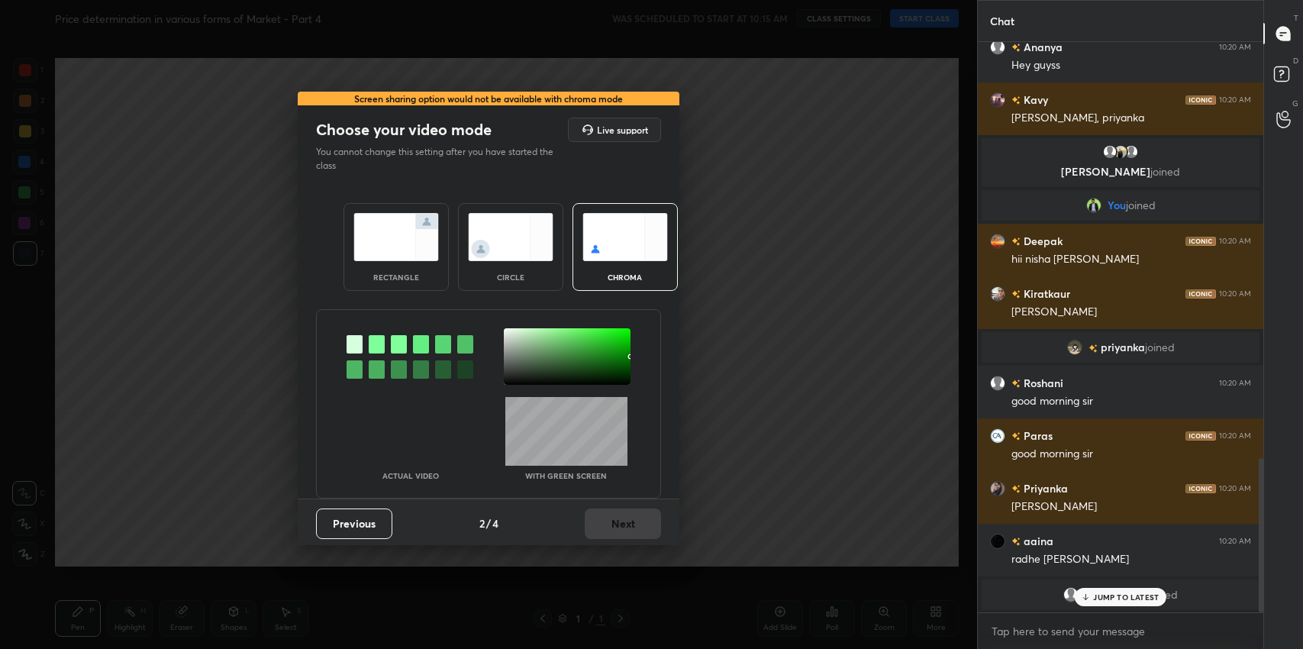  What do you see at coordinates (404, 130) in the screenshot?
I see `h2: Choose your video mode` at bounding box center [404, 130].